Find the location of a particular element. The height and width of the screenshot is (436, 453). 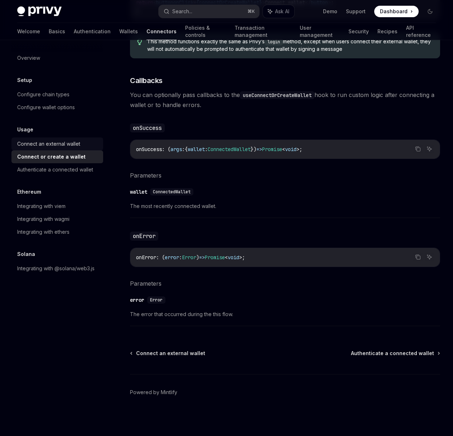

a: Wallets is located at coordinates (129, 32).